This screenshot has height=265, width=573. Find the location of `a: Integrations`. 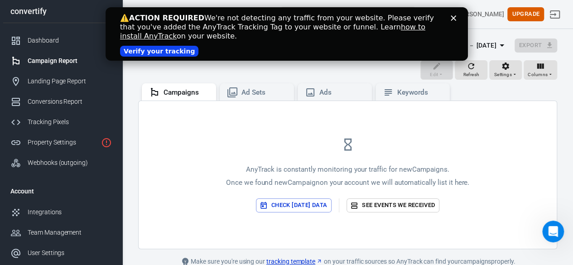

a: Integrations is located at coordinates (61, 212).